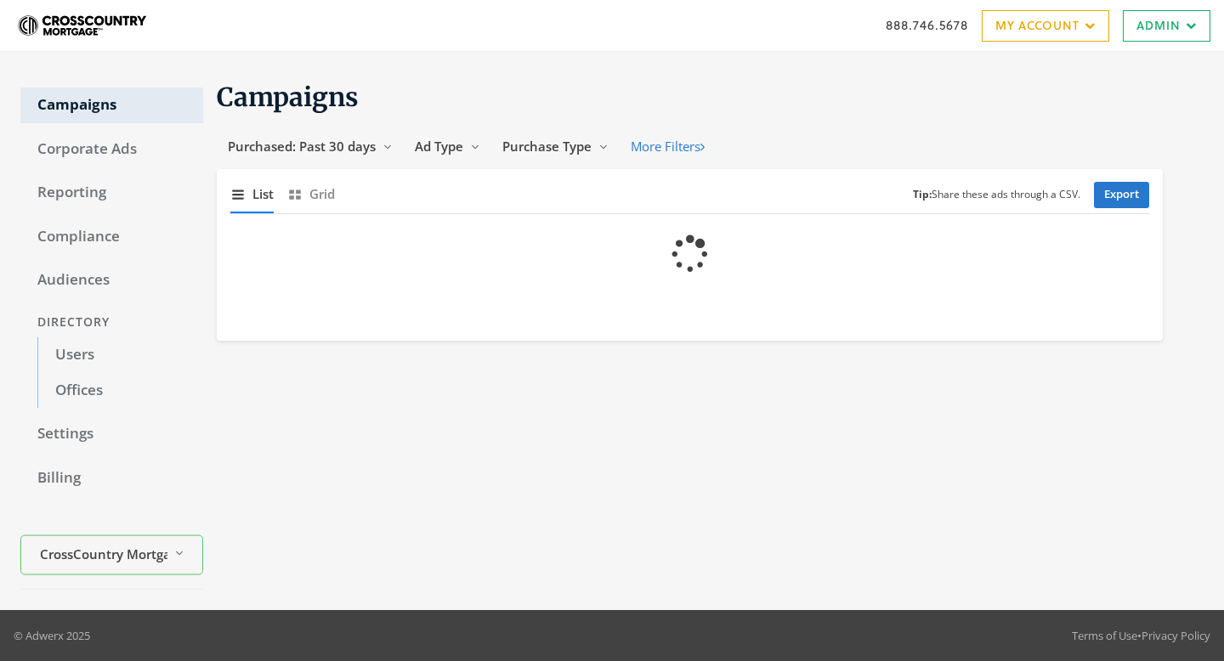 Image resolution: width=1224 pixels, height=661 pixels. I want to click on a: My Account, so click(1046, 26).